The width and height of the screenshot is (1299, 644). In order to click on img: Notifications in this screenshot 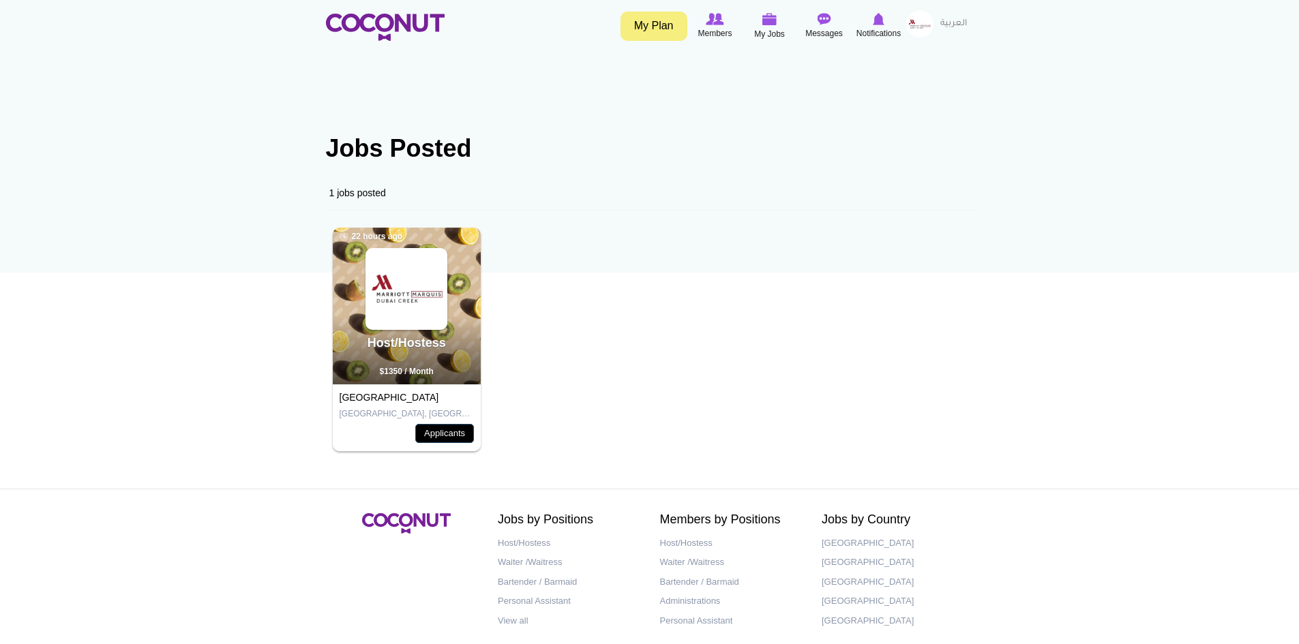, I will do `click(878, 19)`.